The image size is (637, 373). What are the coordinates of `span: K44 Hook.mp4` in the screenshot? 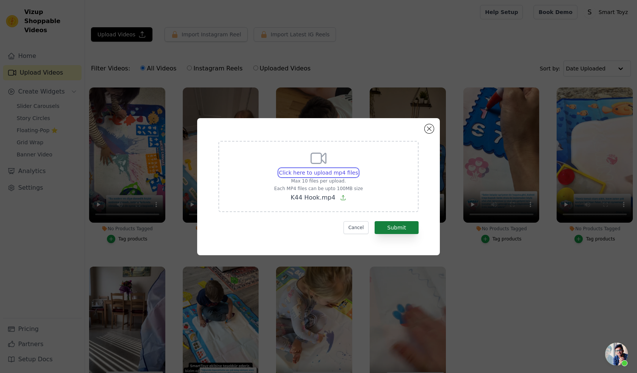 It's located at (313, 197).